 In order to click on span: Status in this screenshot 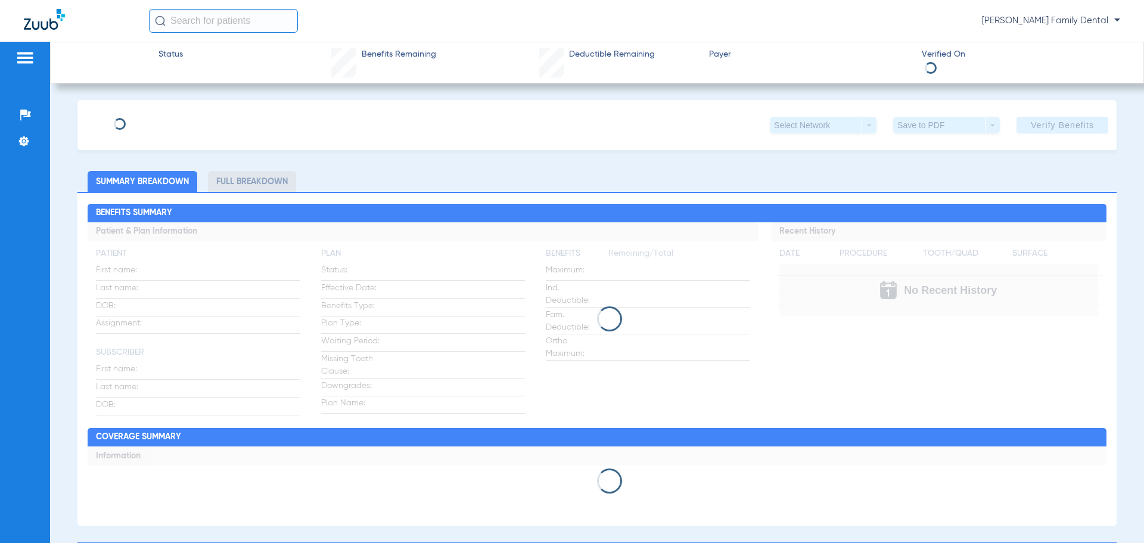, I will do `click(170, 54)`.